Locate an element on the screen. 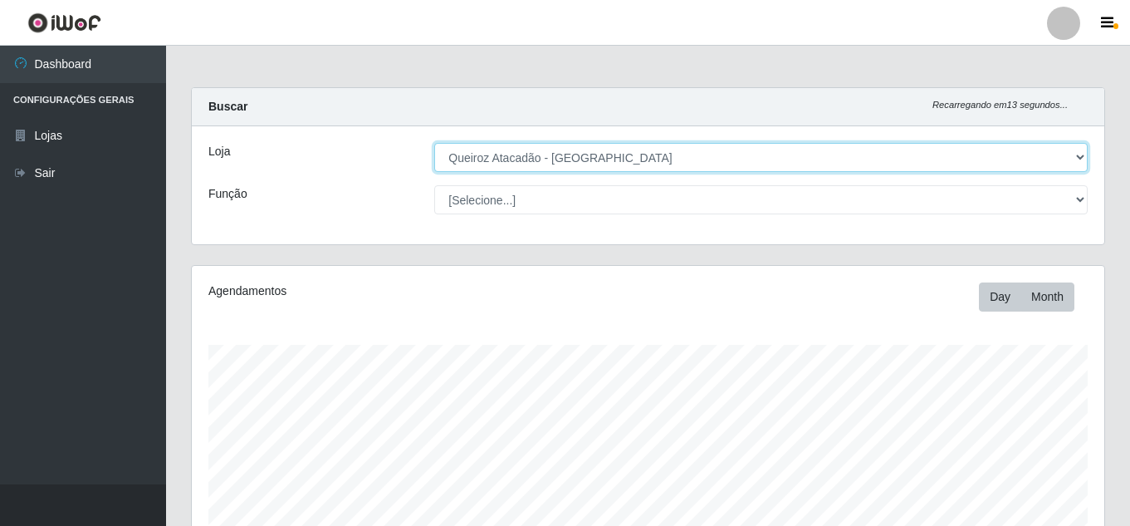  button: Month is located at coordinates (1047, 296).